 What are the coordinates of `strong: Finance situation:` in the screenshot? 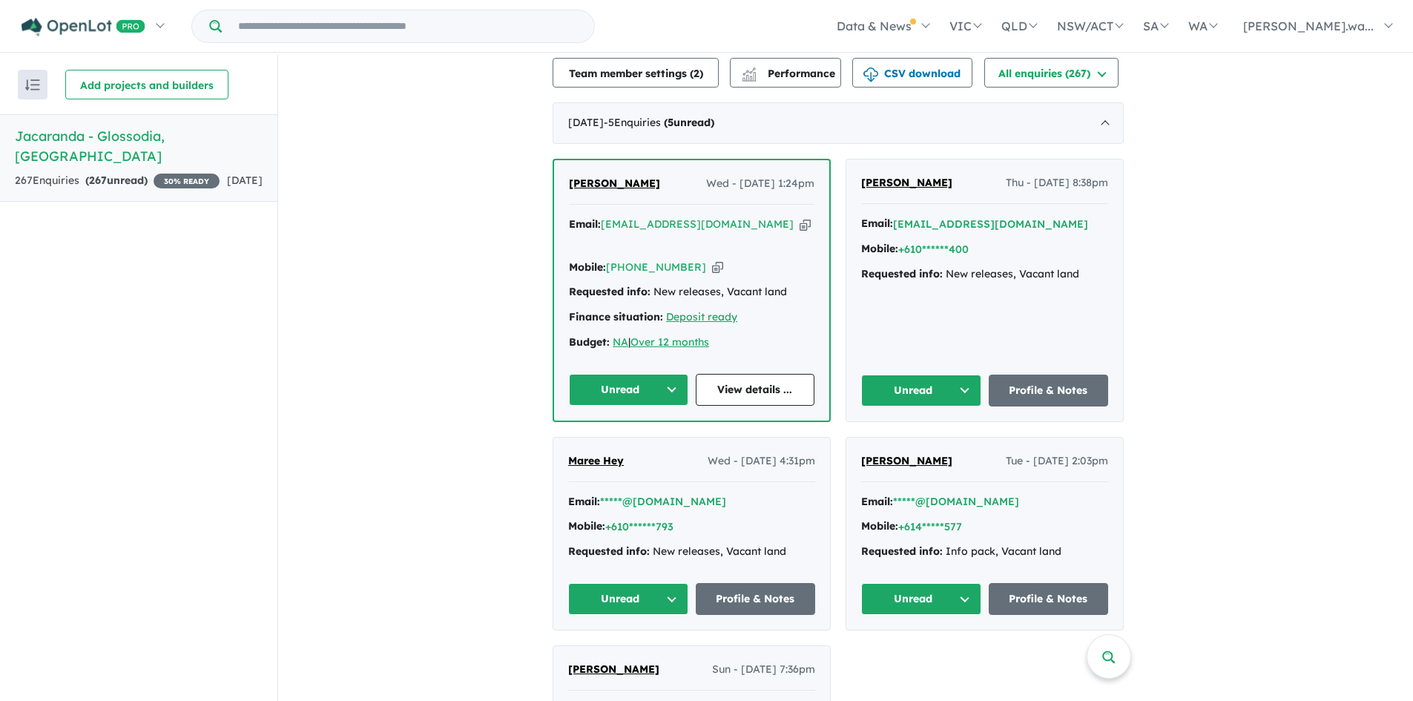 It's located at (616, 317).